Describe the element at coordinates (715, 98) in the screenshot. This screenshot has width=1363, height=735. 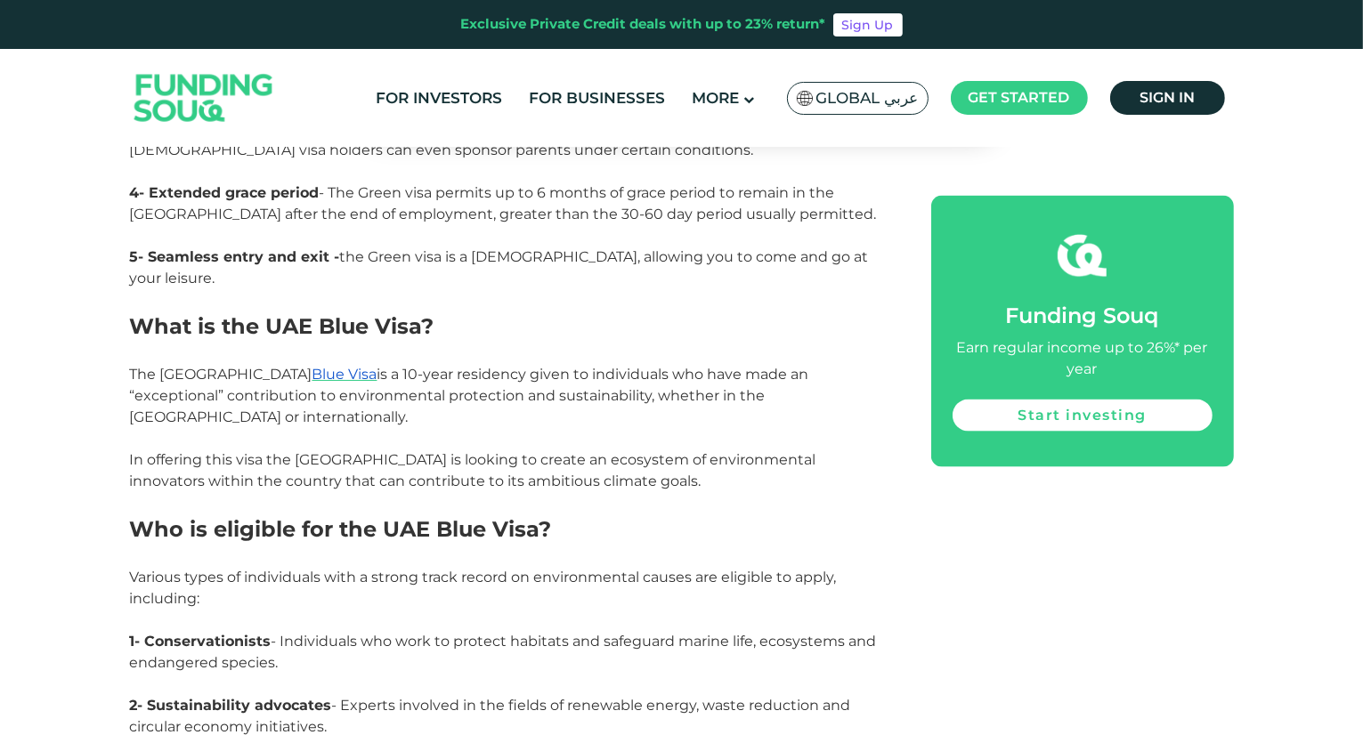
I see `span: More` at that location.